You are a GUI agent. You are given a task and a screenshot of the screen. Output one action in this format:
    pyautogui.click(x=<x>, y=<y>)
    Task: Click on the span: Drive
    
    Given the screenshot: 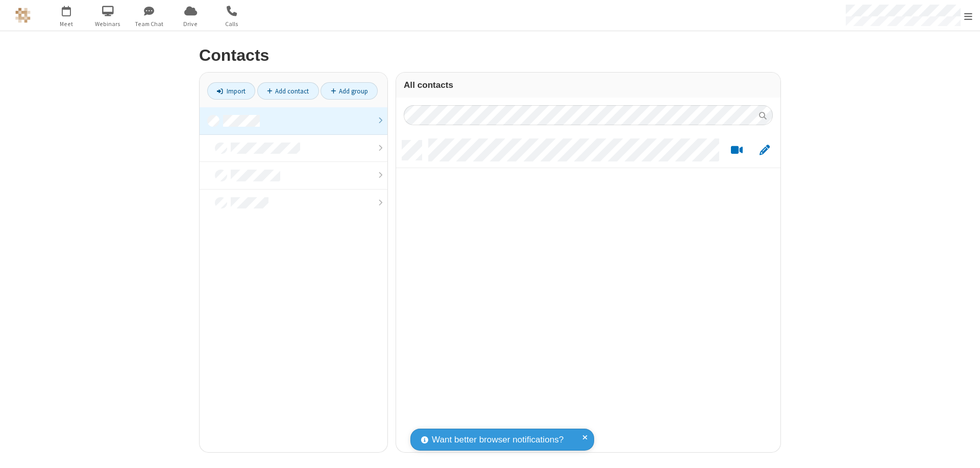 What is the action you would take?
    pyautogui.click(x=190, y=24)
    